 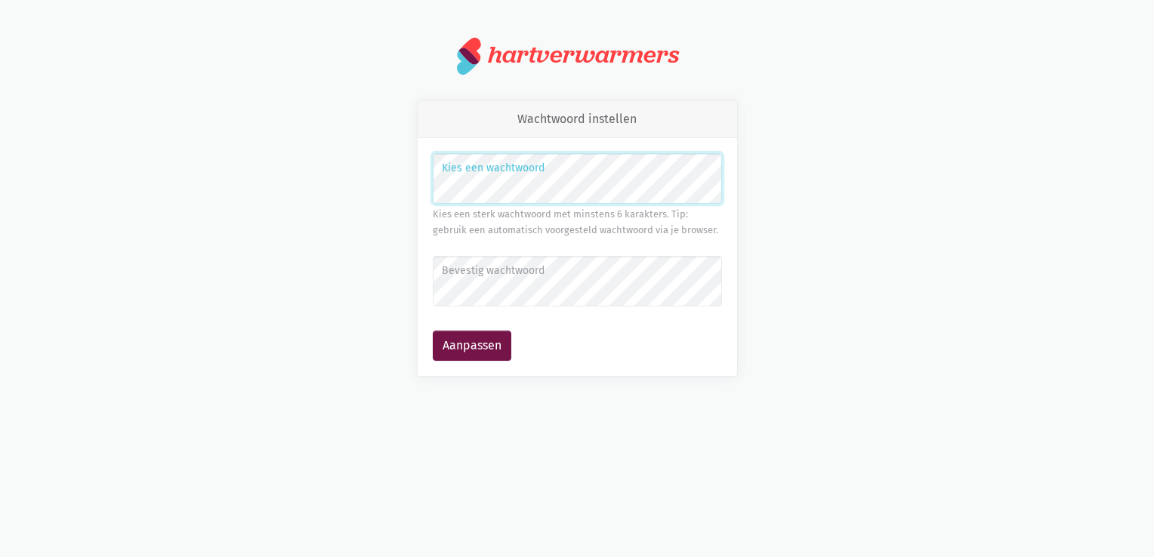 I want to click on form: Wachtwoord instellen, so click(x=577, y=257).